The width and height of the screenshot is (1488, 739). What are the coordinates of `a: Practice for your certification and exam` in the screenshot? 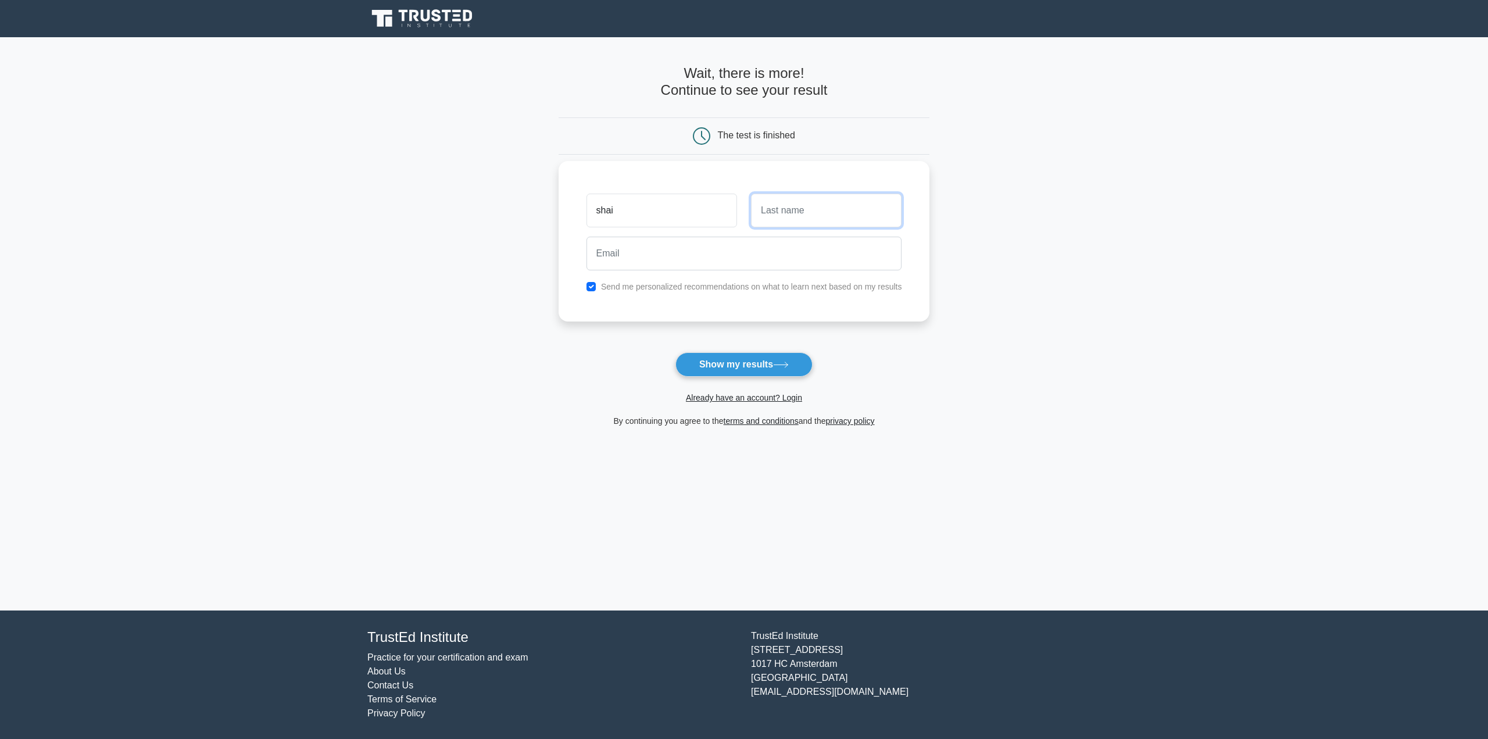 It's located at (448, 657).